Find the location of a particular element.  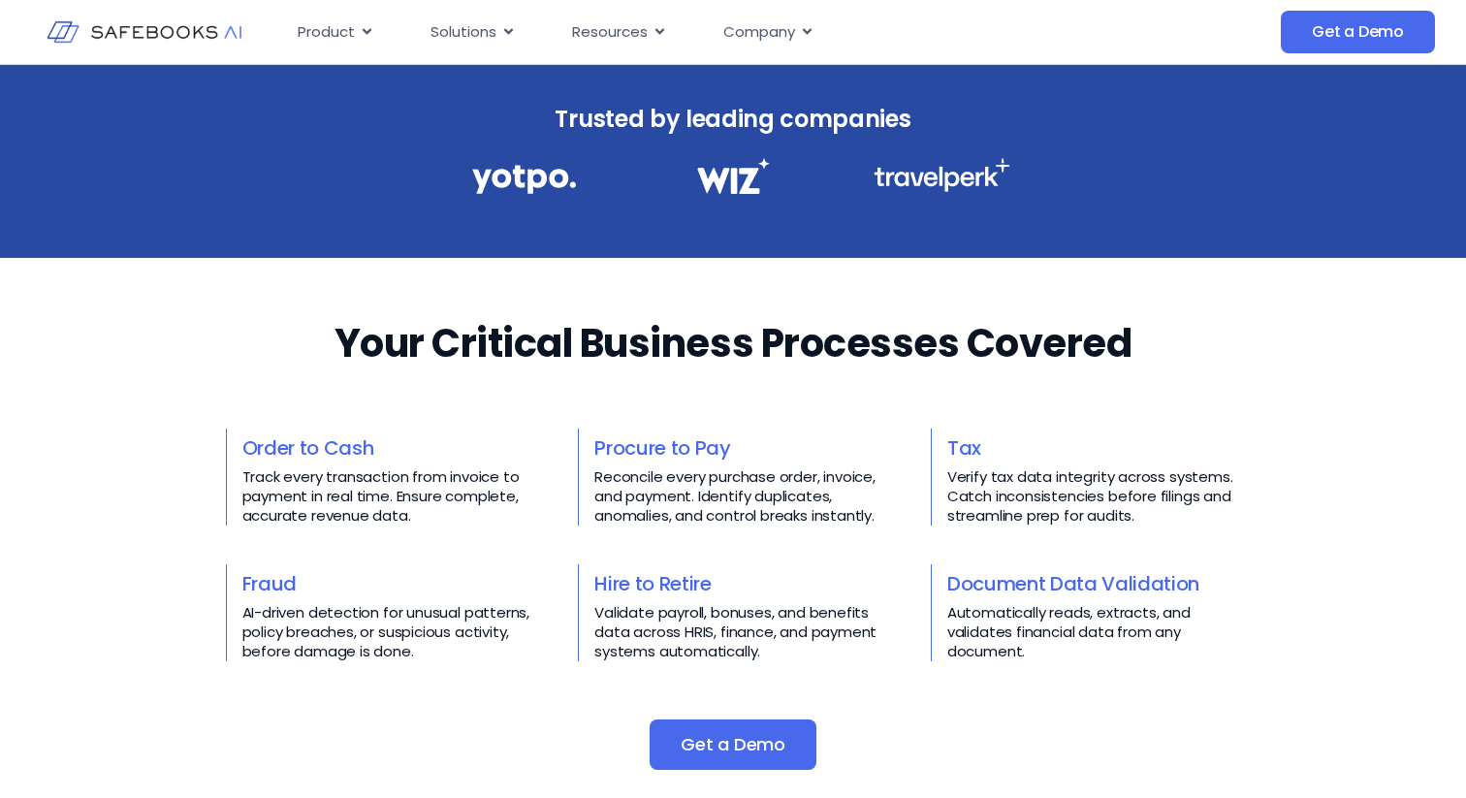

h3: Trusted by leading companies is located at coordinates (733, 119).